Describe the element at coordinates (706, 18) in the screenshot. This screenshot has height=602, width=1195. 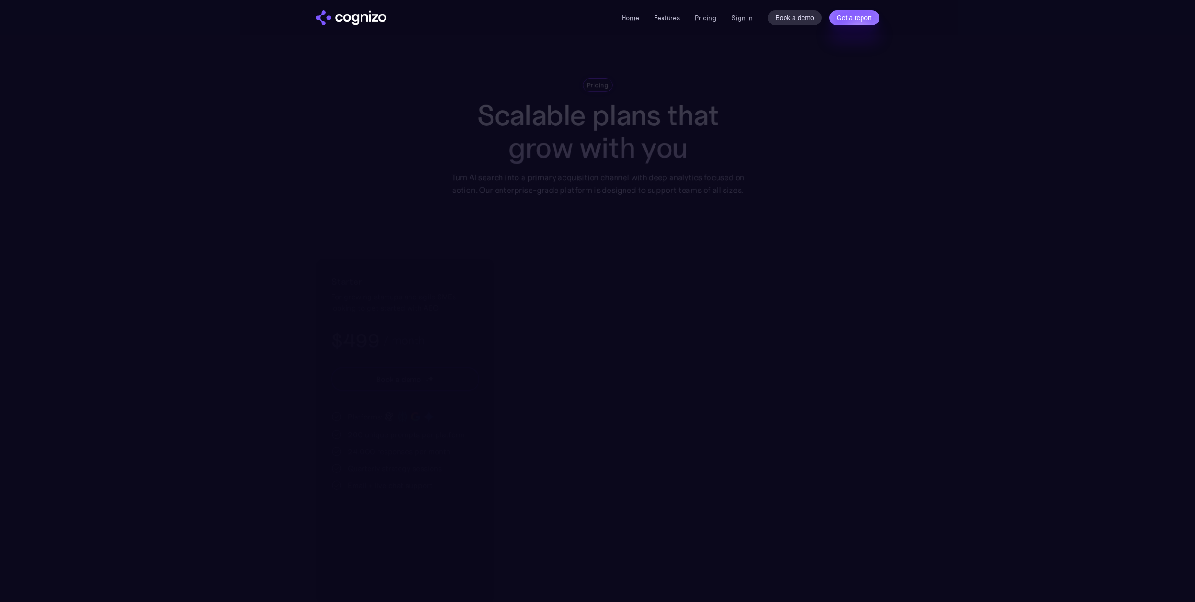
I see `a: Pricing` at that location.